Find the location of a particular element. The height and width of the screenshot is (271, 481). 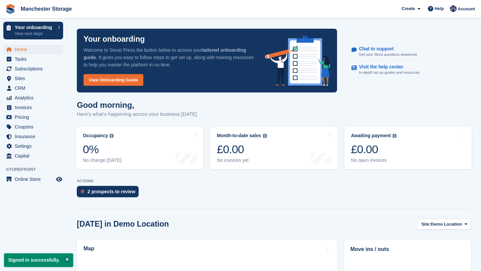

span: Coupons is located at coordinates (35, 127).